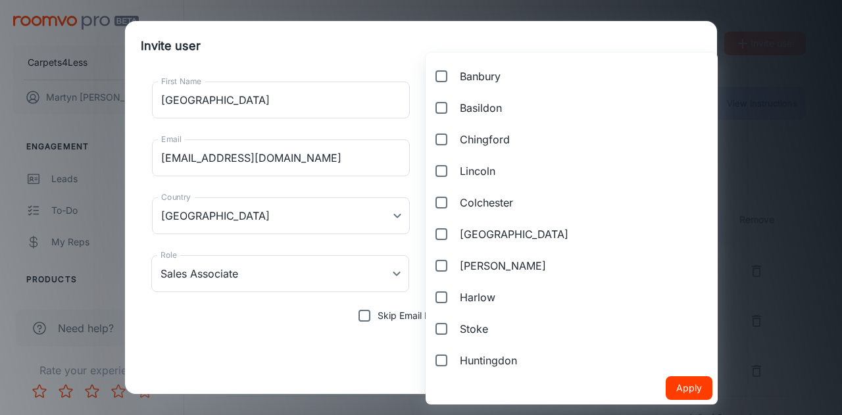 The height and width of the screenshot is (415, 842). What do you see at coordinates (480, 76) in the screenshot?
I see `span: Banbury` at bounding box center [480, 76].